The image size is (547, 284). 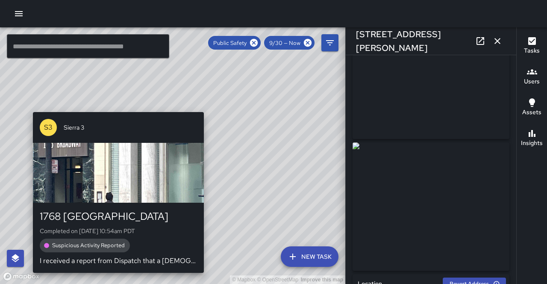 What do you see at coordinates (230, 43) in the screenshot?
I see `span: Public Safety` at bounding box center [230, 43].